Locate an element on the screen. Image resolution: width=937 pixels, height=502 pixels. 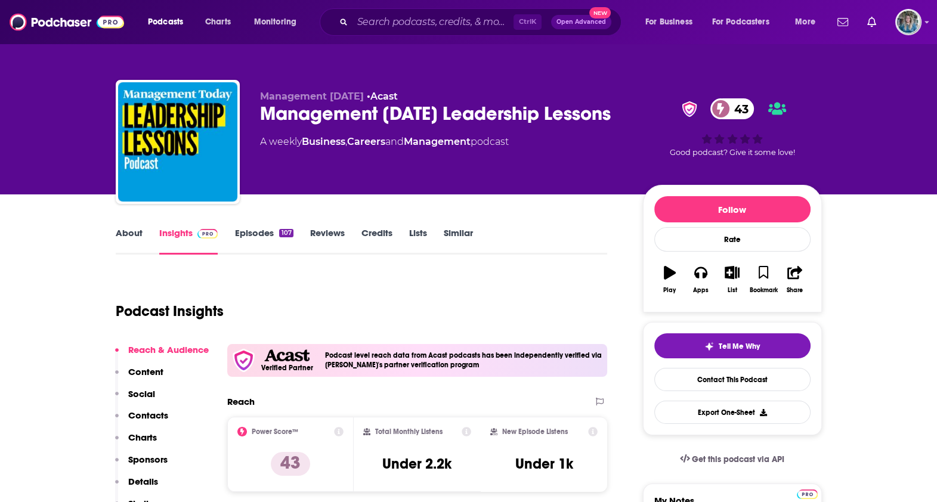
p: Contacts is located at coordinates (148, 415).